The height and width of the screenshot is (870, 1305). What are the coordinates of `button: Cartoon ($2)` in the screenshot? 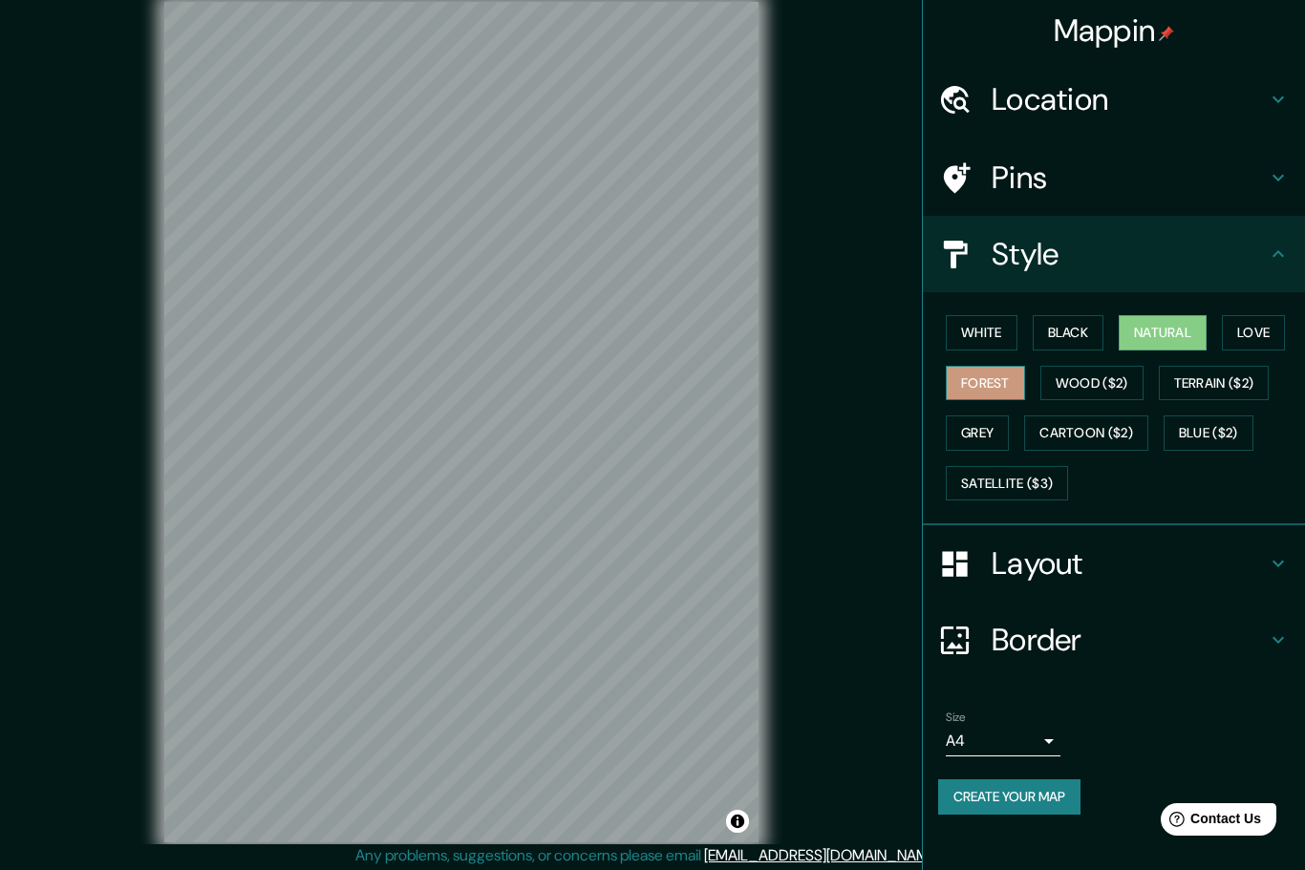 It's located at (1086, 433).